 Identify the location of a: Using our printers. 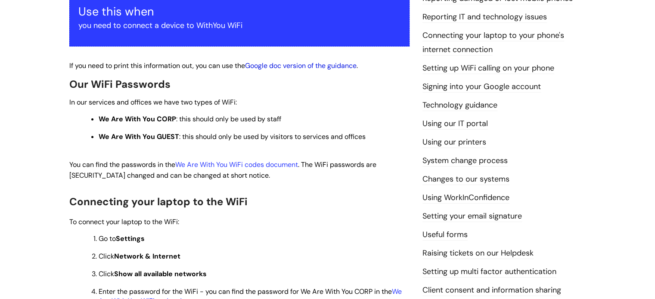
(454, 143).